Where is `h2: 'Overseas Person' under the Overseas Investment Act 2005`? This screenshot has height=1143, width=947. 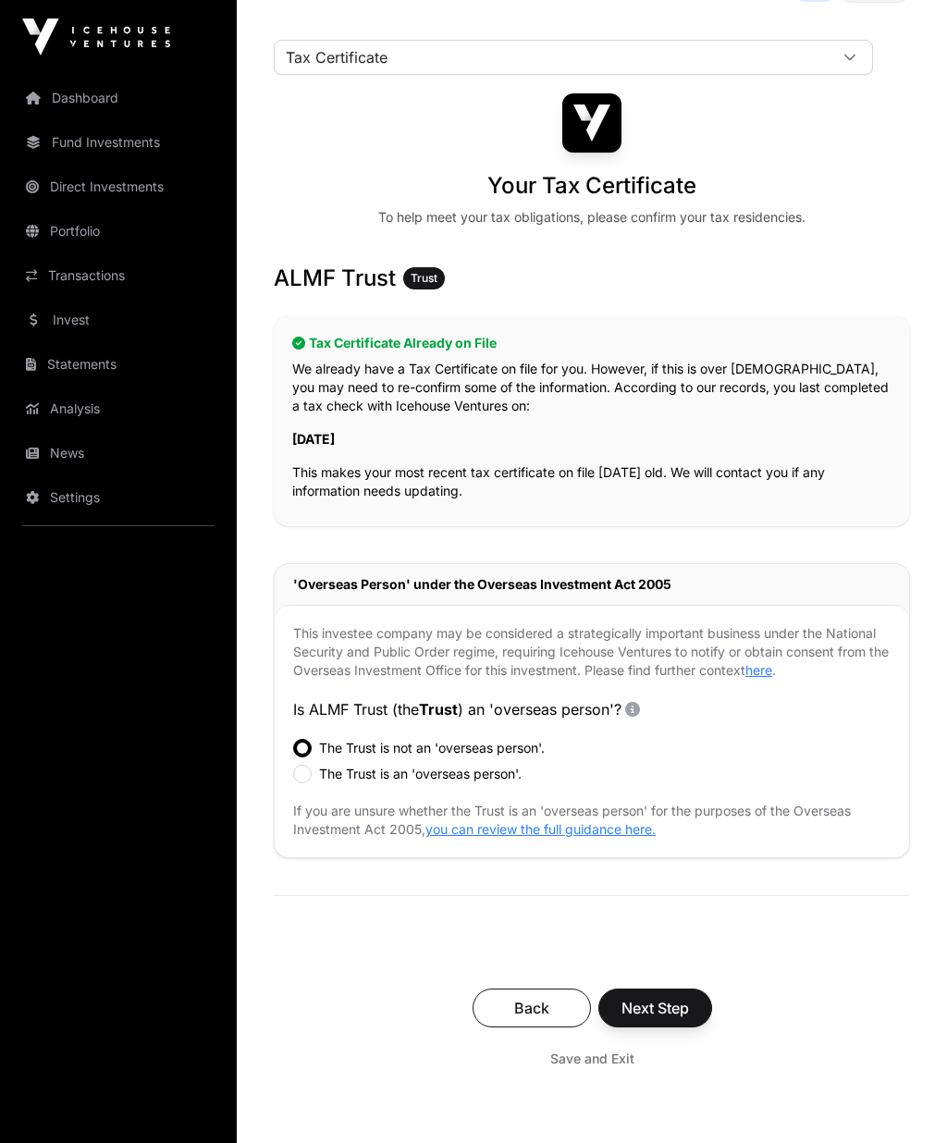
h2: 'Overseas Person' under the Overseas Investment Act 2005 is located at coordinates (592, 584).